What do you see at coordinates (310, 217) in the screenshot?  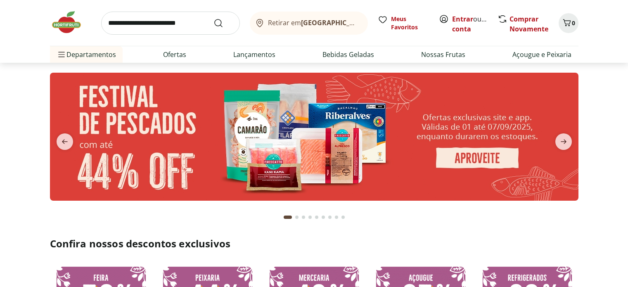 I see `button: Go to page 4 from fs-carousel` at bounding box center [310, 217].